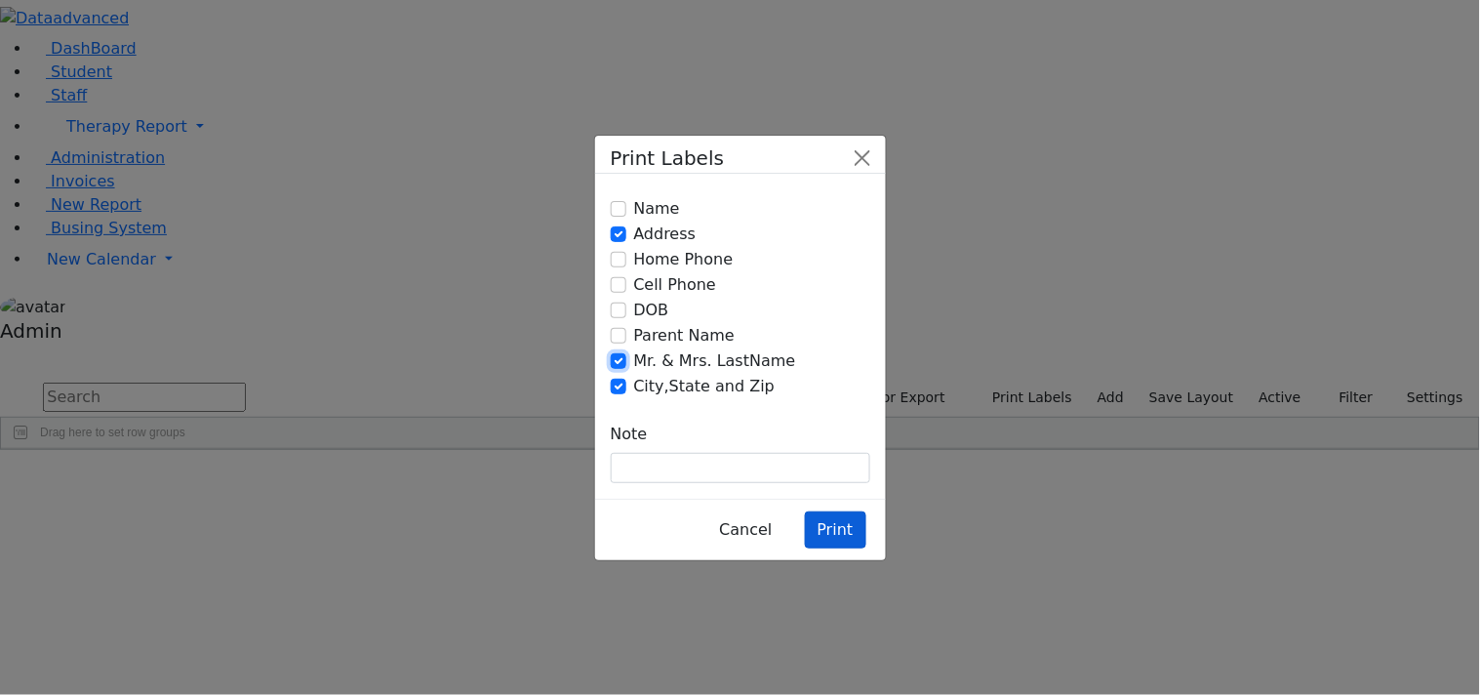 The image size is (1480, 695). What do you see at coordinates (704, 386) in the screenshot?
I see `label: City,State and Zip` at bounding box center [704, 386].